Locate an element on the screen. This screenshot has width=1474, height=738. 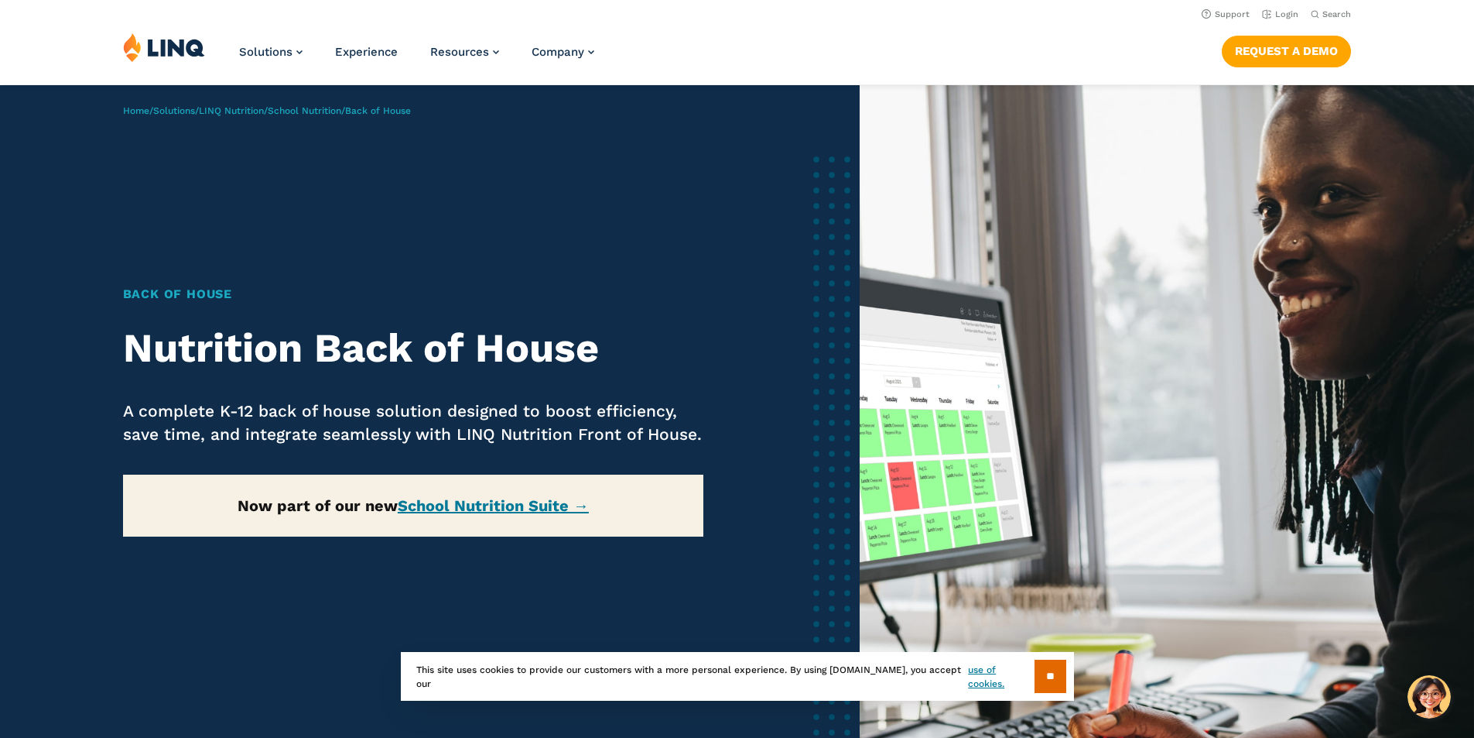
span: Experience is located at coordinates (366, 52).